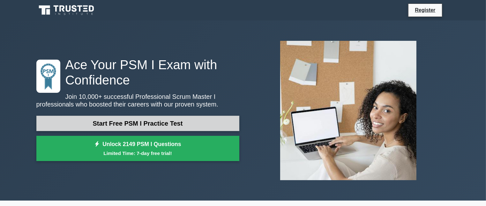 Image resolution: width=486 pixels, height=206 pixels. I want to click on p: Join 10,000+ successful Professional Scrum Master I professionals who boosted their careers with ..., so click(138, 101).